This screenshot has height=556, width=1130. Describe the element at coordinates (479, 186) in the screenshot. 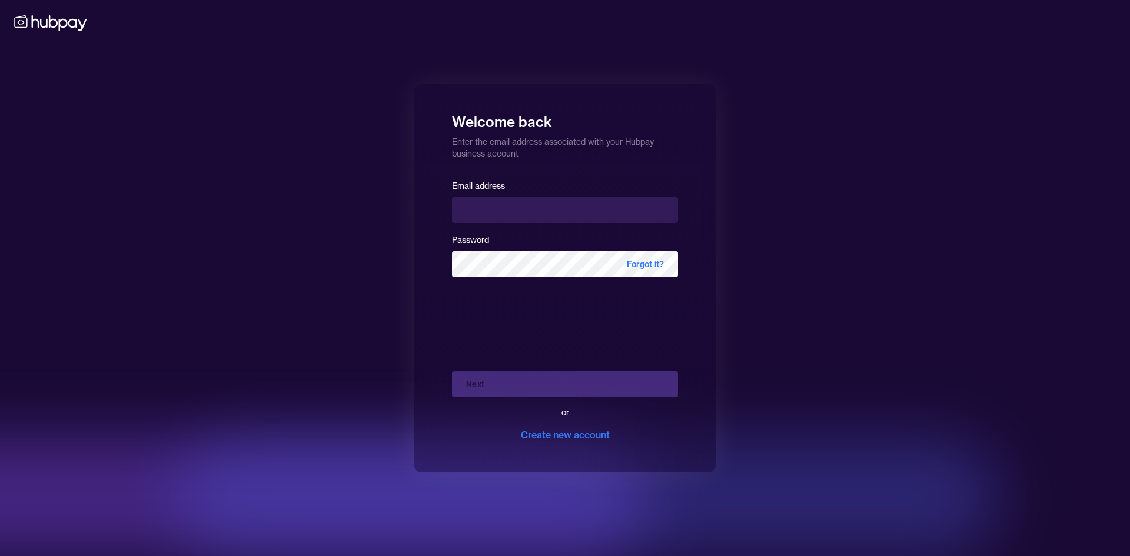

I see `label: Email address` at that location.